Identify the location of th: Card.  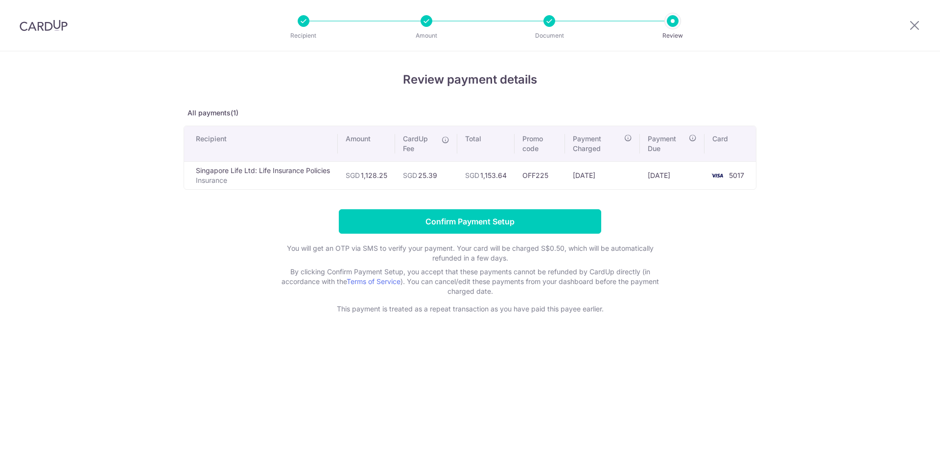
(730, 144).